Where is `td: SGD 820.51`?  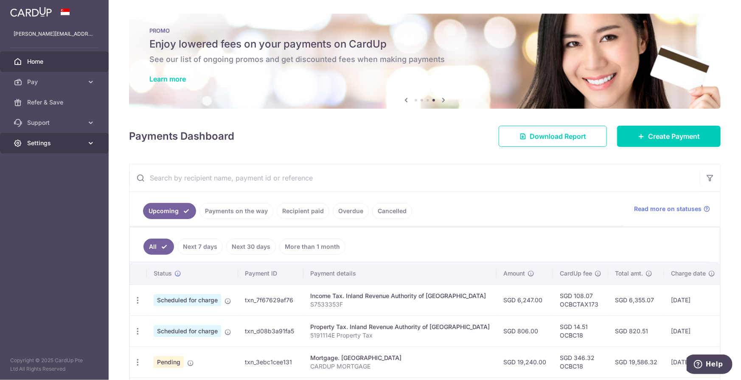 td: SGD 820.51 is located at coordinates (636, 330).